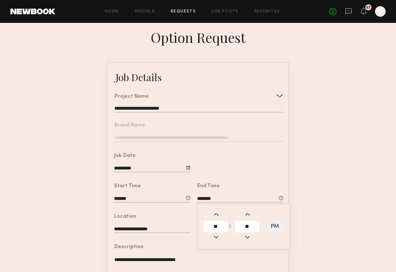  I want to click on a: L, so click(380, 11).